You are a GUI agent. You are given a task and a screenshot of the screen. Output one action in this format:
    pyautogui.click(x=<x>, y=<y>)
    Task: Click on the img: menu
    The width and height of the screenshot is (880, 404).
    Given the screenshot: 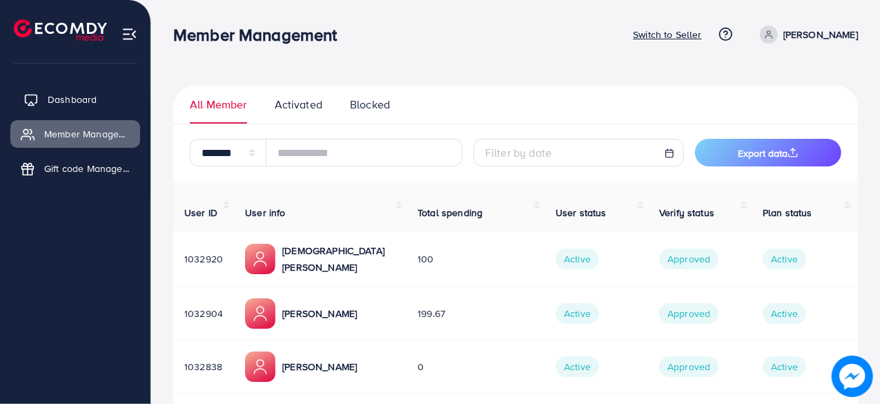 What is the action you would take?
    pyautogui.click(x=129, y=34)
    